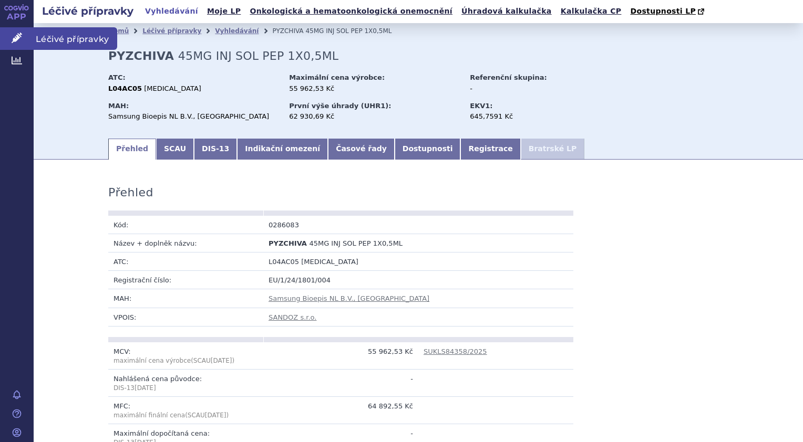 This screenshot has width=803, height=442. I want to click on a: Onkologická a hematoonkologická onemocnění, so click(351, 11).